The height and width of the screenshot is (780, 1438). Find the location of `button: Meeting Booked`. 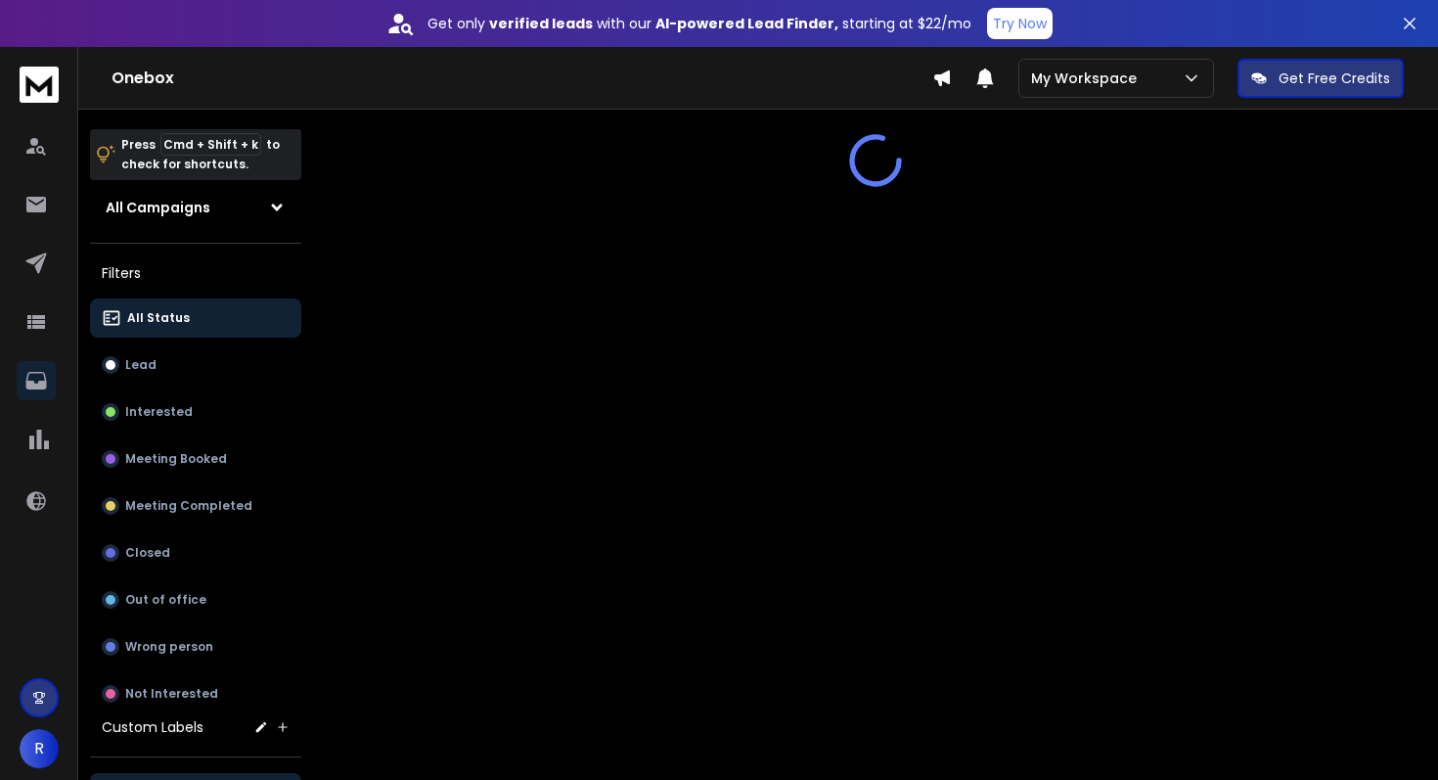

button: Meeting Booked is located at coordinates (196, 459).